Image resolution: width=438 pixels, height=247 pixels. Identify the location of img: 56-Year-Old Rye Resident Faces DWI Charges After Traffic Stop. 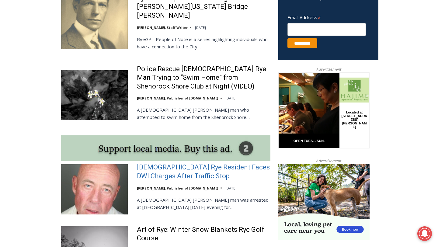
(94, 189).